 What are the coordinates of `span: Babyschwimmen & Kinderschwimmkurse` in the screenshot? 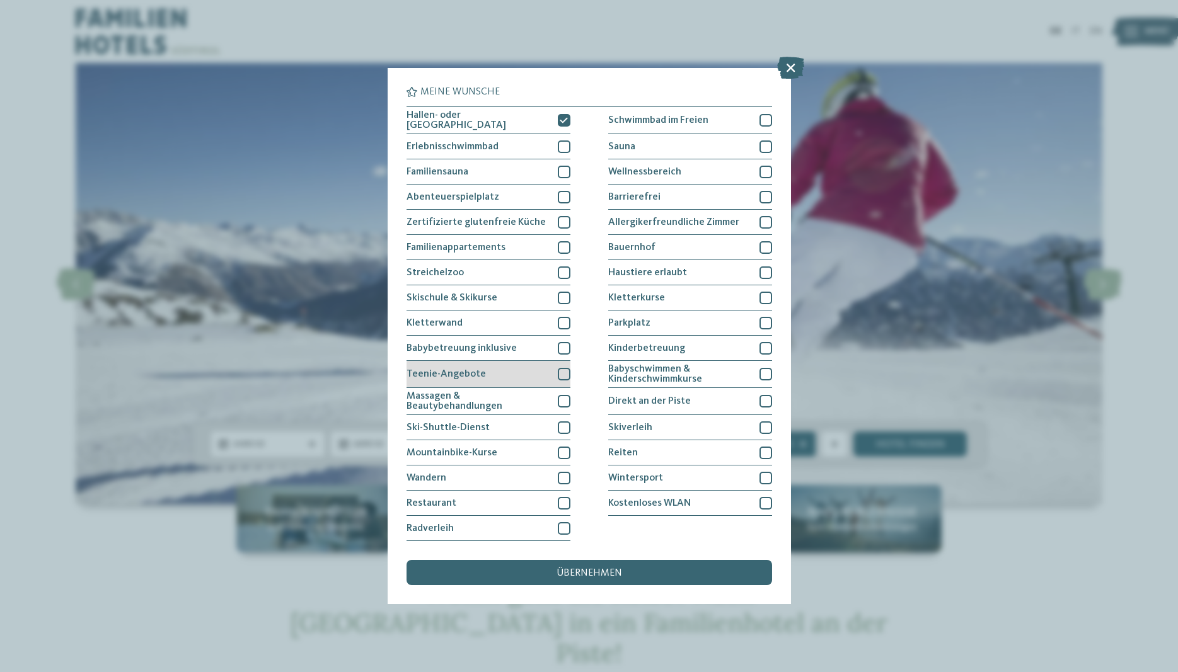 It's located at (679, 374).